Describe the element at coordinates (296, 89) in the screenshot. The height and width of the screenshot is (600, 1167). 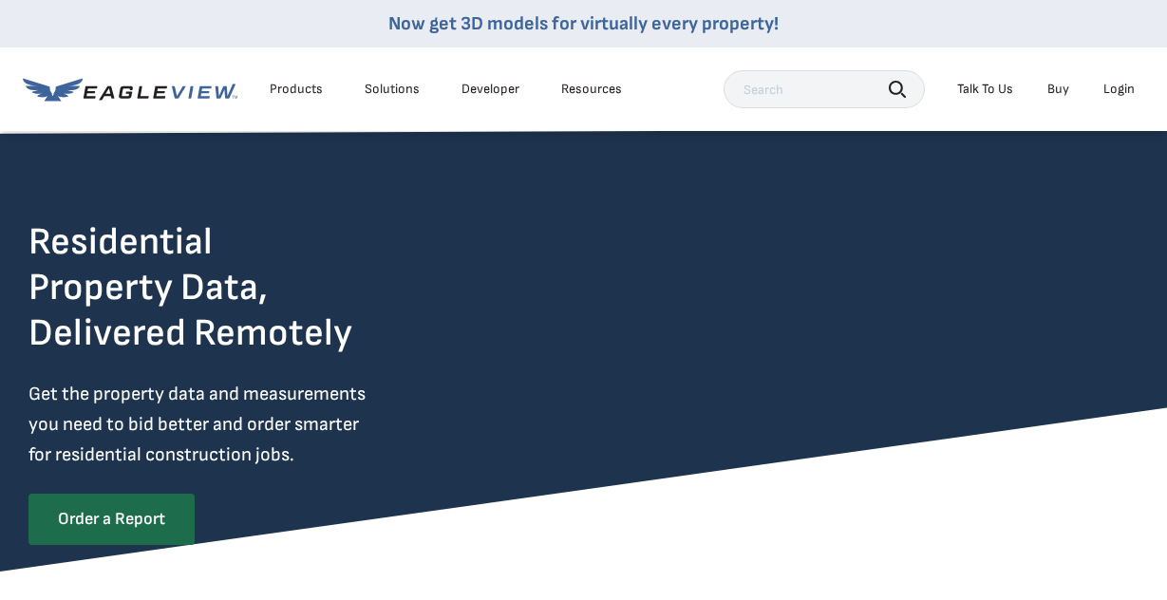
I see `div: Products` at that location.